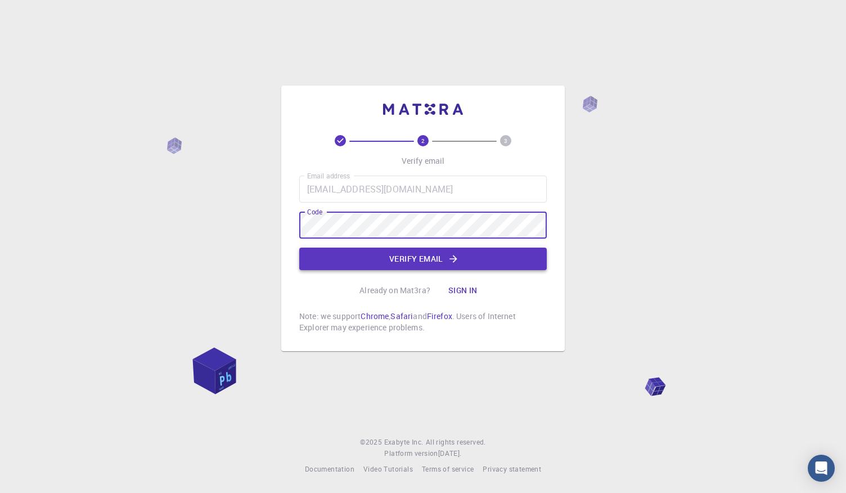 The width and height of the screenshot is (846, 493). I want to click on a: Exabyte Inc., so click(404, 442).